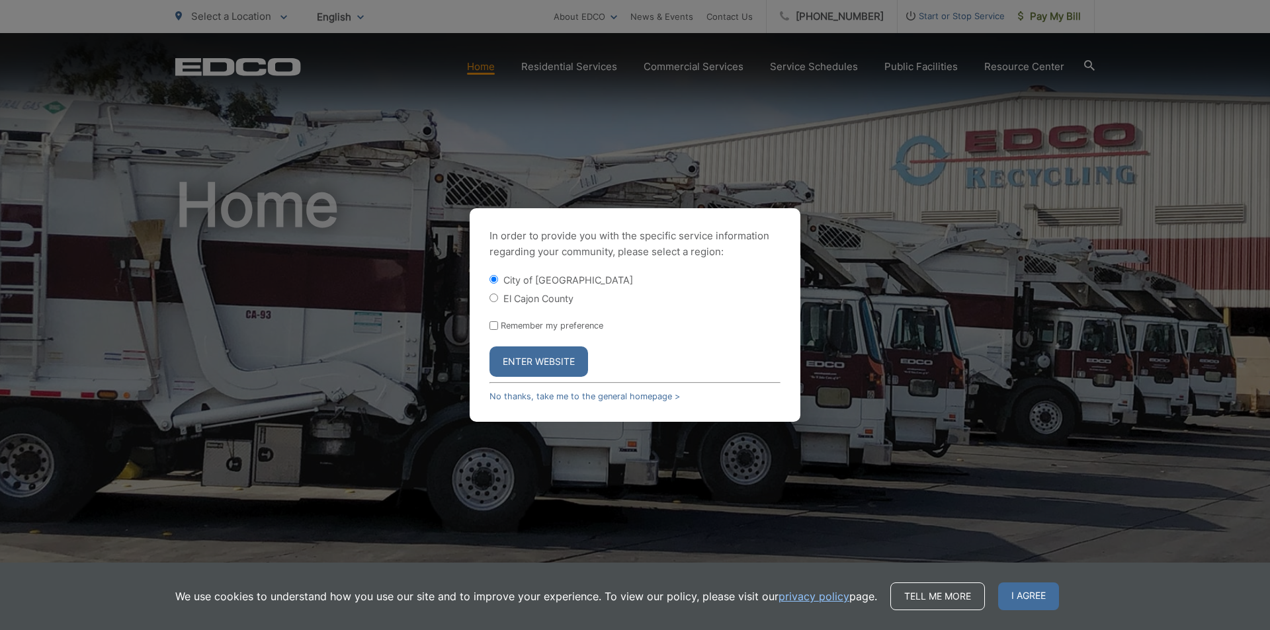 The width and height of the screenshot is (1270, 630). What do you see at coordinates (813, 597) in the screenshot?
I see `a: privacy policy` at bounding box center [813, 597].